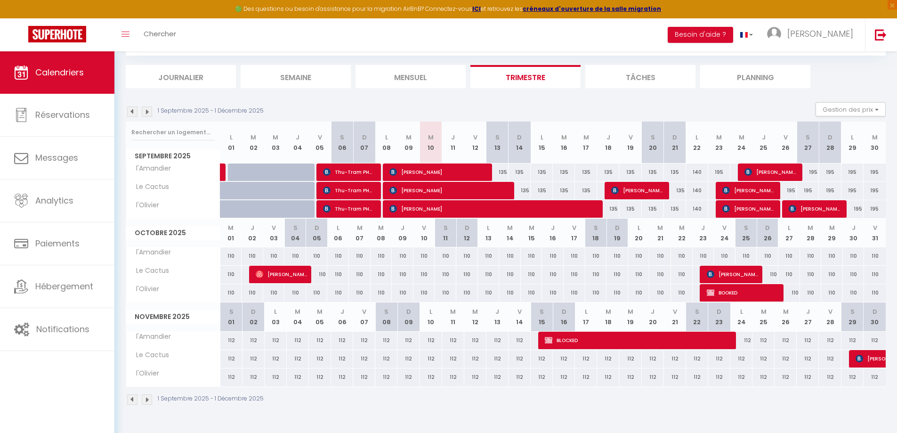 This screenshot has height=433, width=897. What do you see at coordinates (829, 142) in the screenshot?
I see `th: 28` at bounding box center [829, 142].